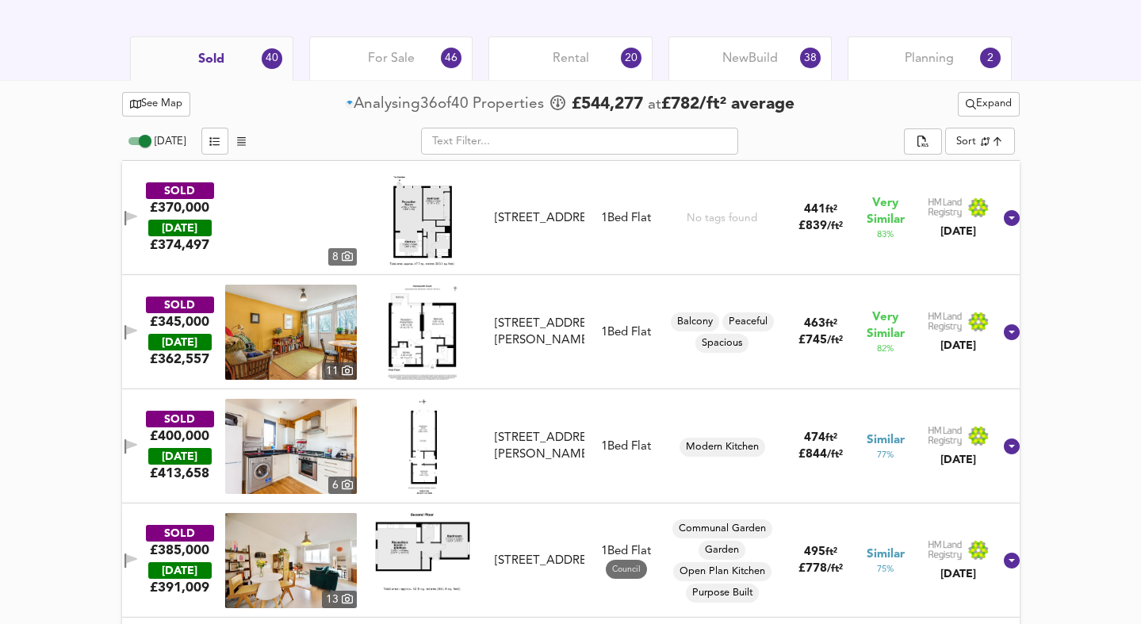 The image size is (1141, 624). What do you see at coordinates (460, 104) in the screenshot?
I see `span: 40` at bounding box center [460, 104].